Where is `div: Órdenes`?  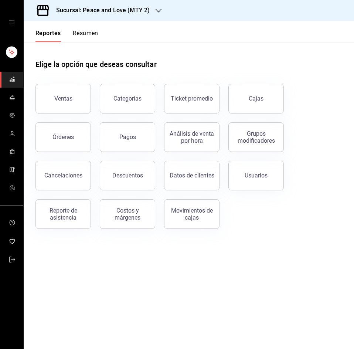 div: Órdenes is located at coordinates (63, 137).